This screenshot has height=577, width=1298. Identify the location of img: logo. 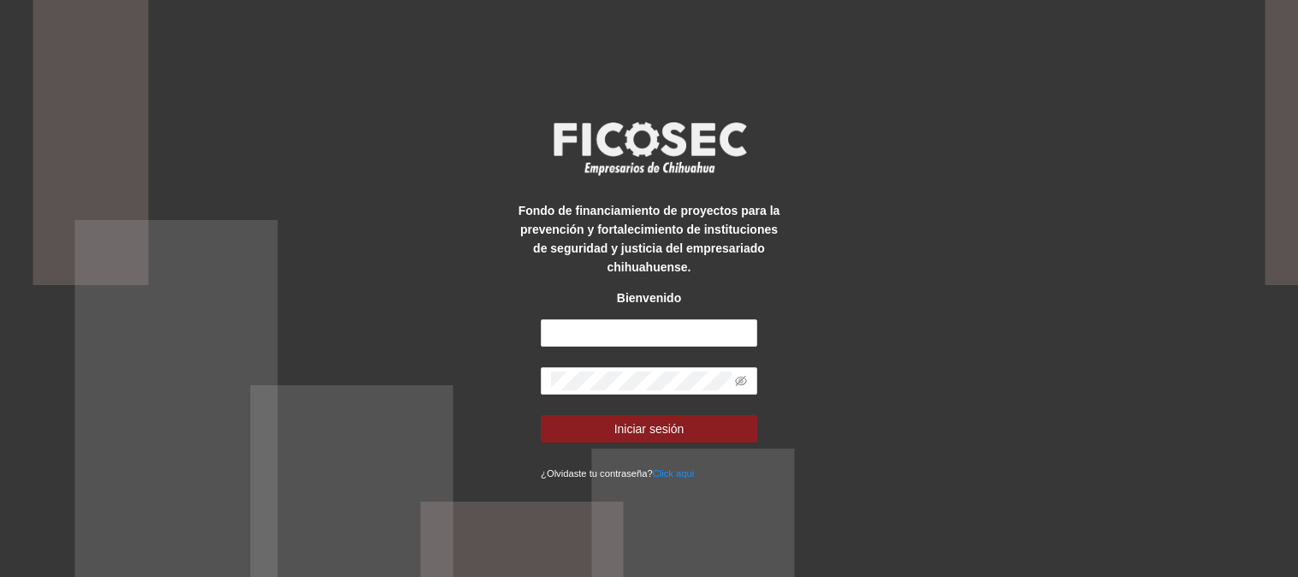
(649, 148).